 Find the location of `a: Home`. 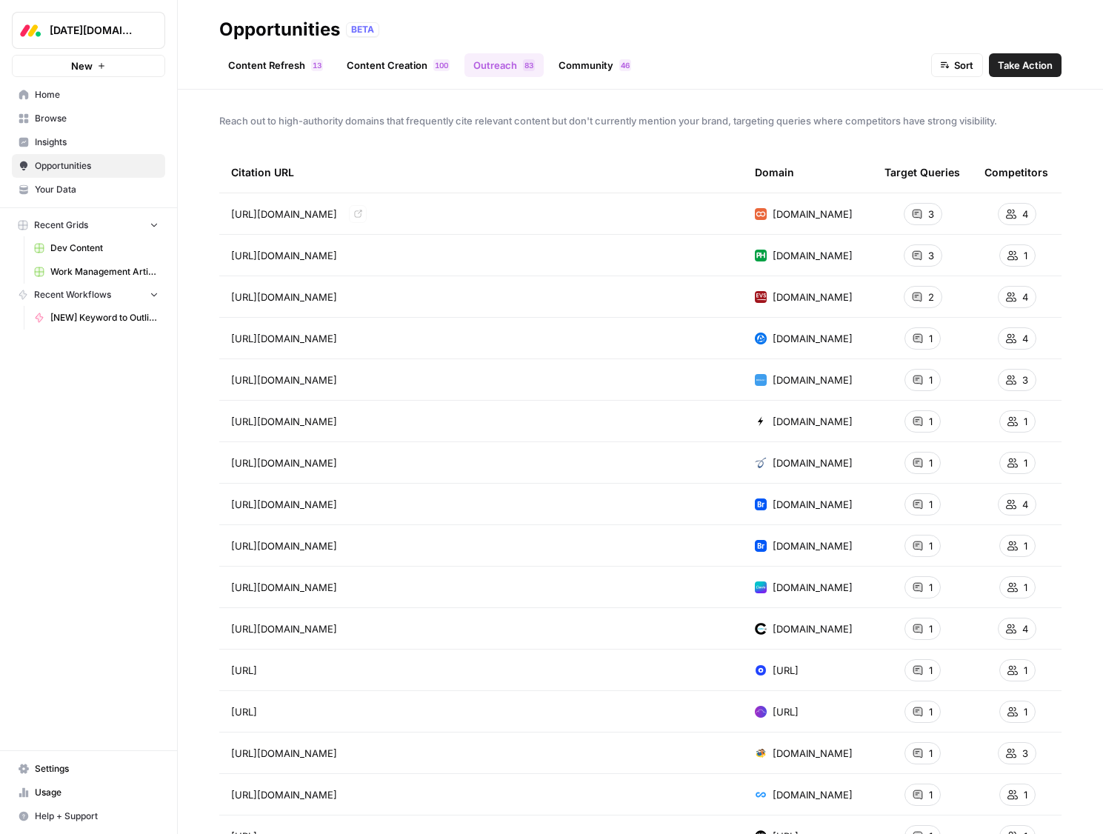

a: Home is located at coordinates (88, 95).